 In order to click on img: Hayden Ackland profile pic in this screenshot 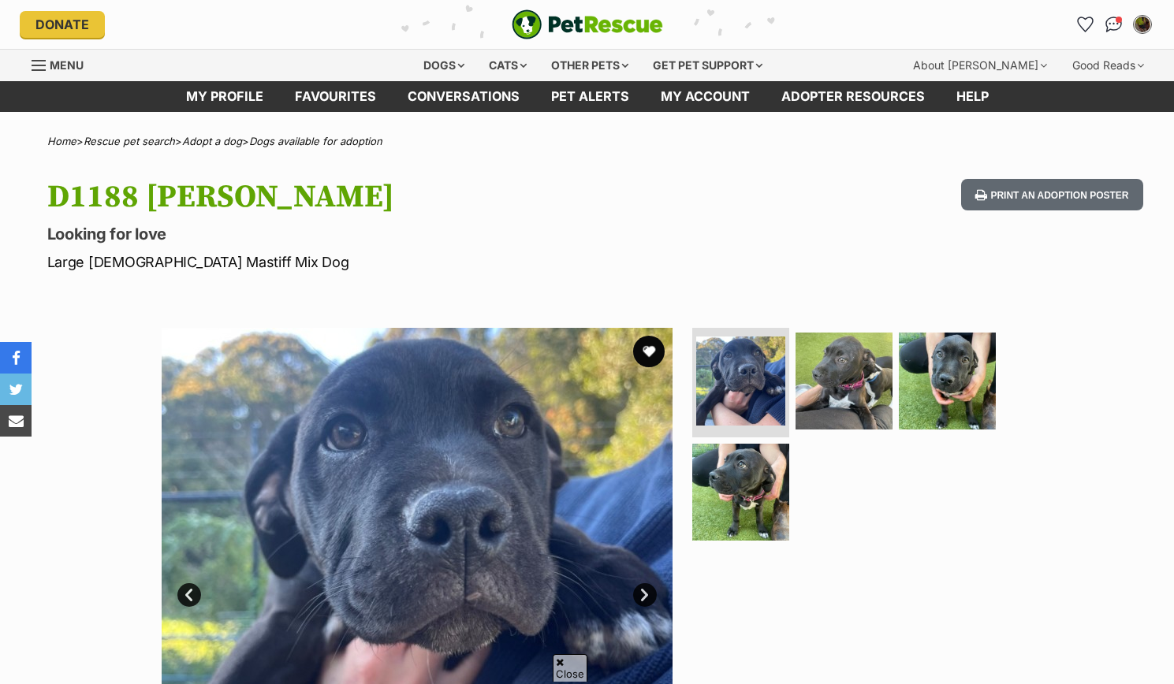, I will do `click(1143, 24)`.